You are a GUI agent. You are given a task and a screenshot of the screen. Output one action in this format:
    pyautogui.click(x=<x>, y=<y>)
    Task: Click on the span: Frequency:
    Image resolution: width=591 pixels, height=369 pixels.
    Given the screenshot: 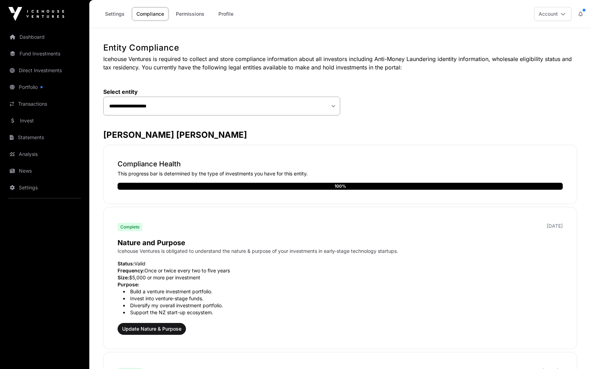 What is the action you would take?
    pyautogui.click(x=131, y=270)
    